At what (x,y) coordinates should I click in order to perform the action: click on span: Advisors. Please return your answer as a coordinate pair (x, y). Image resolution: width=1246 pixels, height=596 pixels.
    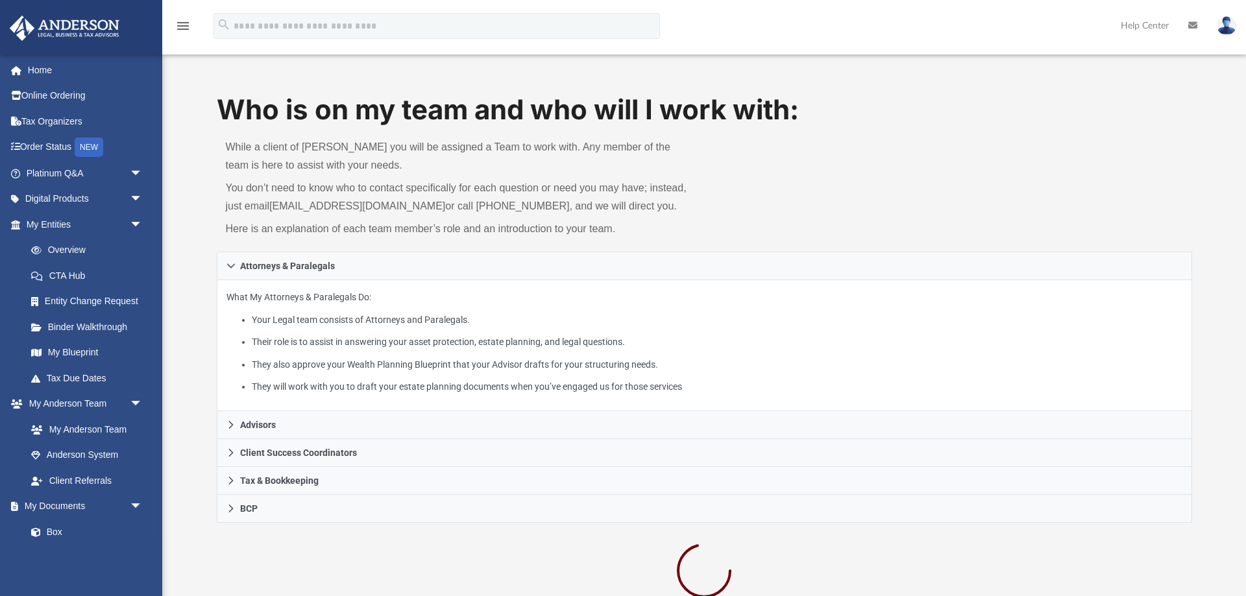
    Looking at the image, I should click on (258, 425).